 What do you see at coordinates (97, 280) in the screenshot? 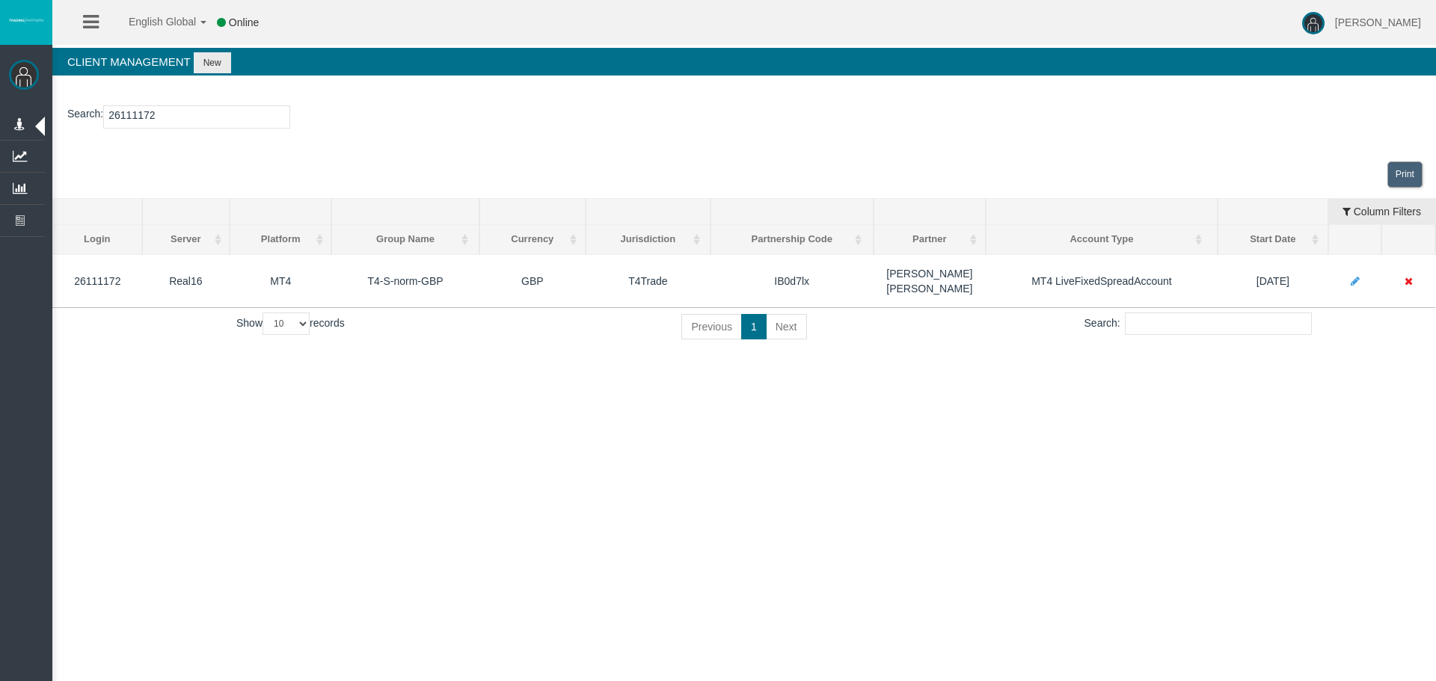
I see `td: 26111172` at bounding box center [97, 280].